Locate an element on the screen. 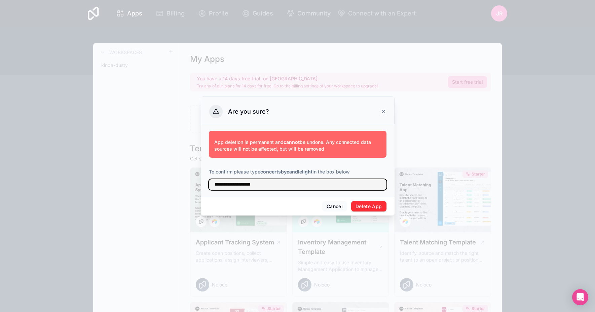  strong: concertsbycandlelight is located at coordinates (286, 172).